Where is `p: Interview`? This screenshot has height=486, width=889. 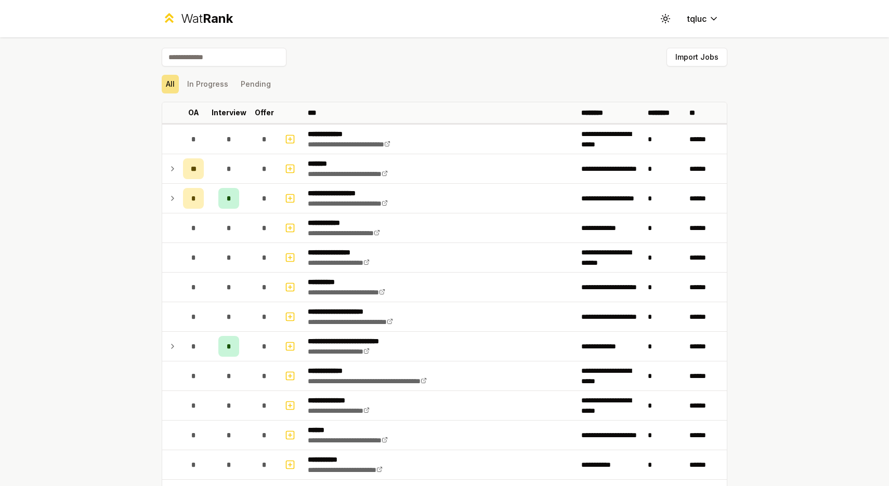 p: Interview is located at coordinates (229, 113).